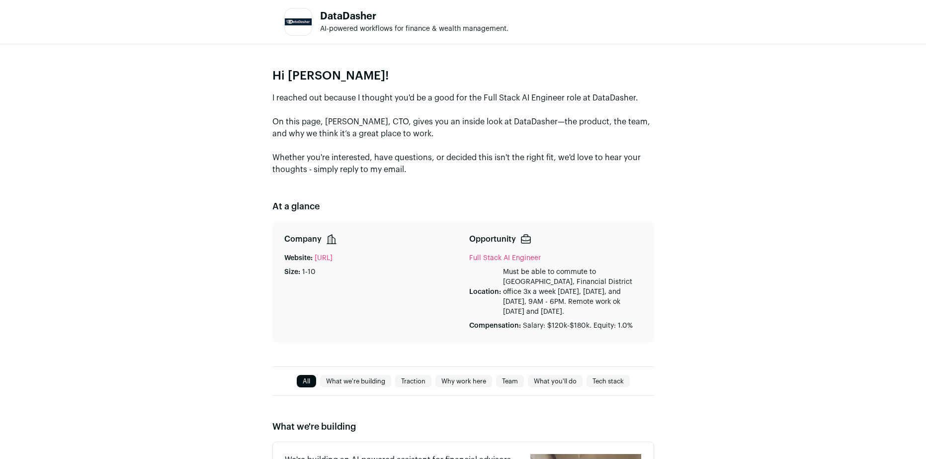 Image resolution: width=926 pixels, height=459 pixels. What do you see at coordinates (306, 381) in the screenshot?
I see `a: All` at bounding box center [306, 381].